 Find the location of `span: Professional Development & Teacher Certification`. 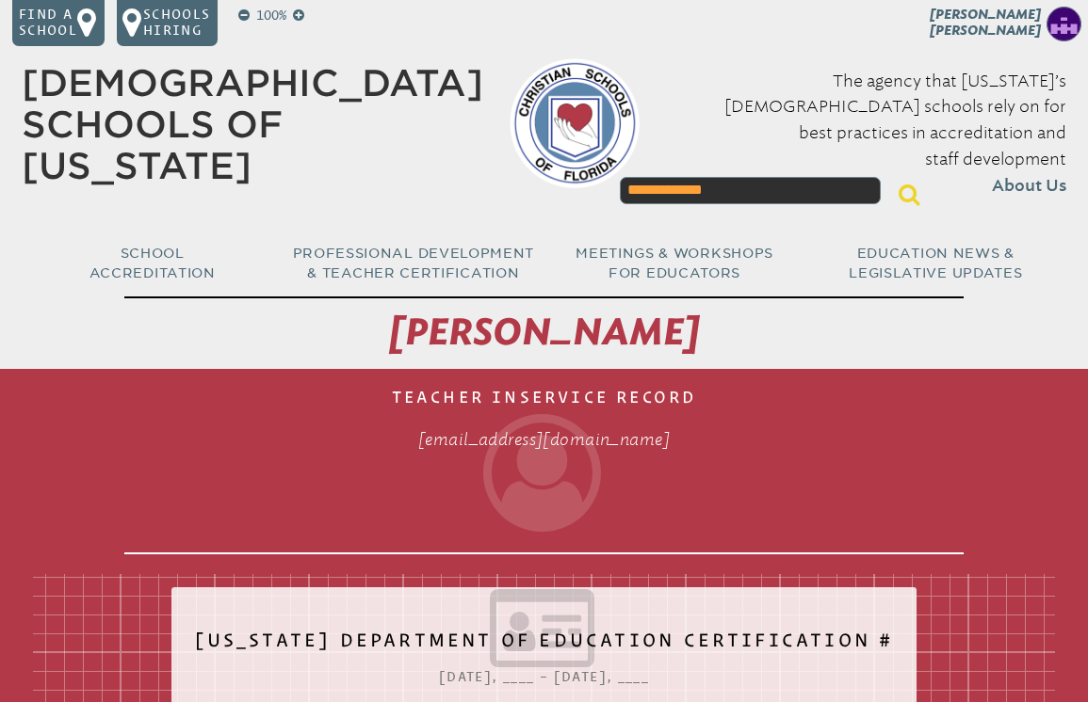

span: Professional Development & Teacher Certification is located at coordinates (413, 263).